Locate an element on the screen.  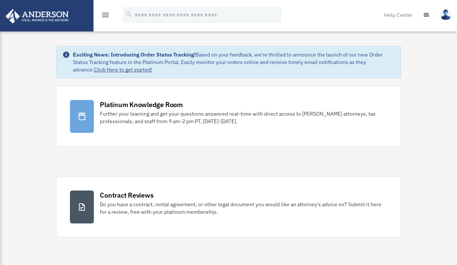
img: Anderson Advisors Platinum Portal is located at coordinates (37, 16).